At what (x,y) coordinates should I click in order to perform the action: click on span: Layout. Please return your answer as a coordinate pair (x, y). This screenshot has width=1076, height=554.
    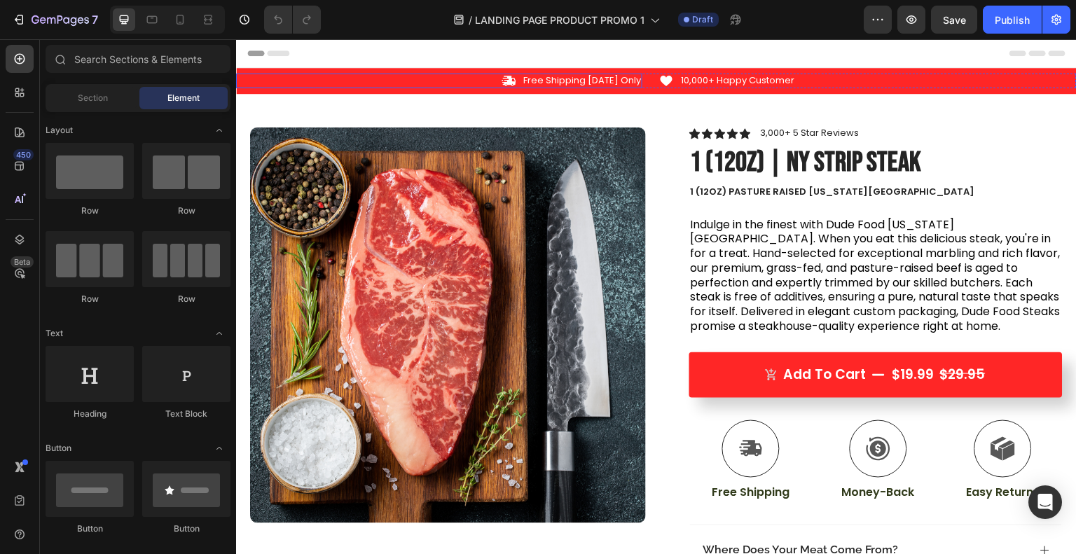
    Looking at the image, I should click on (59, 130).